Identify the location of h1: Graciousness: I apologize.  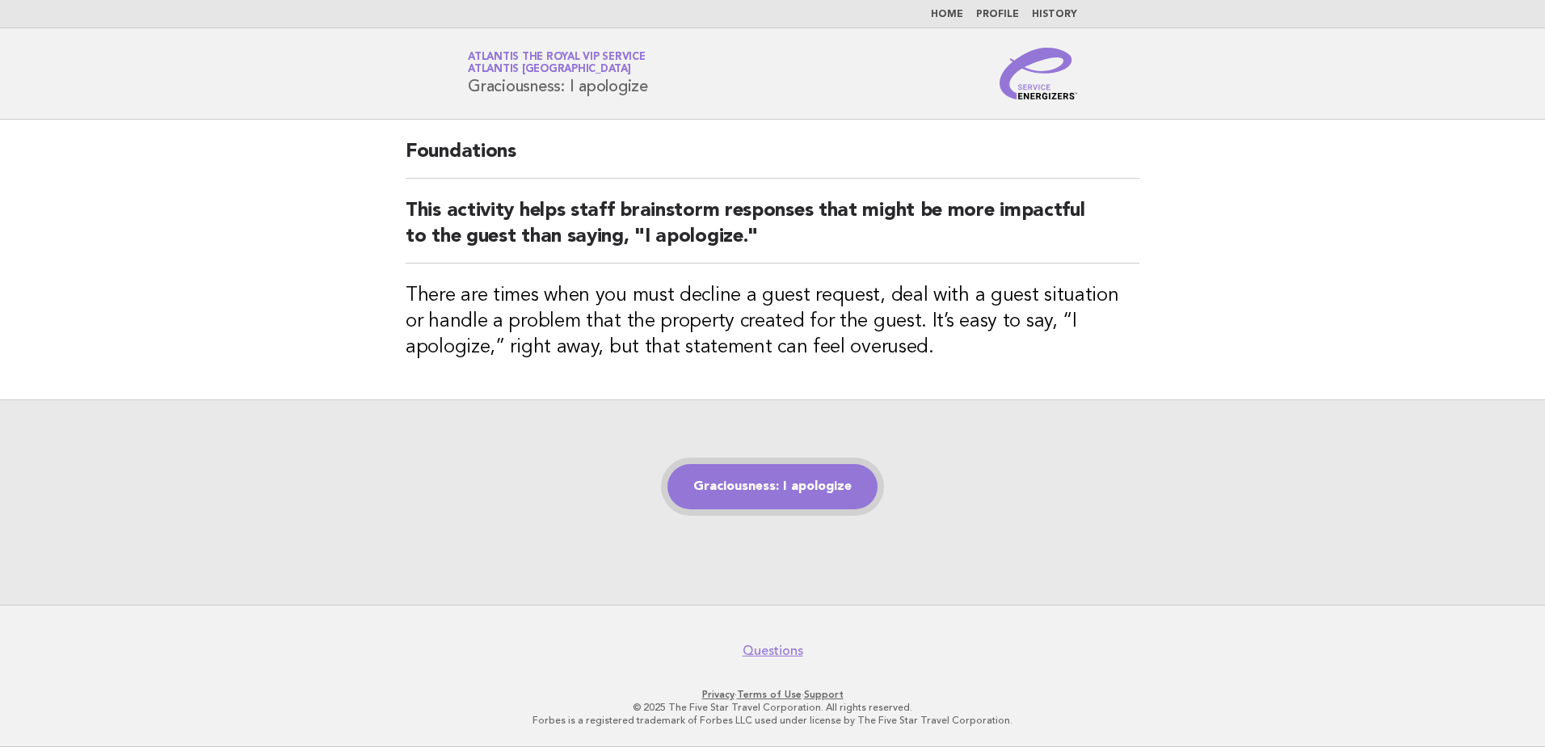
(558, 74).